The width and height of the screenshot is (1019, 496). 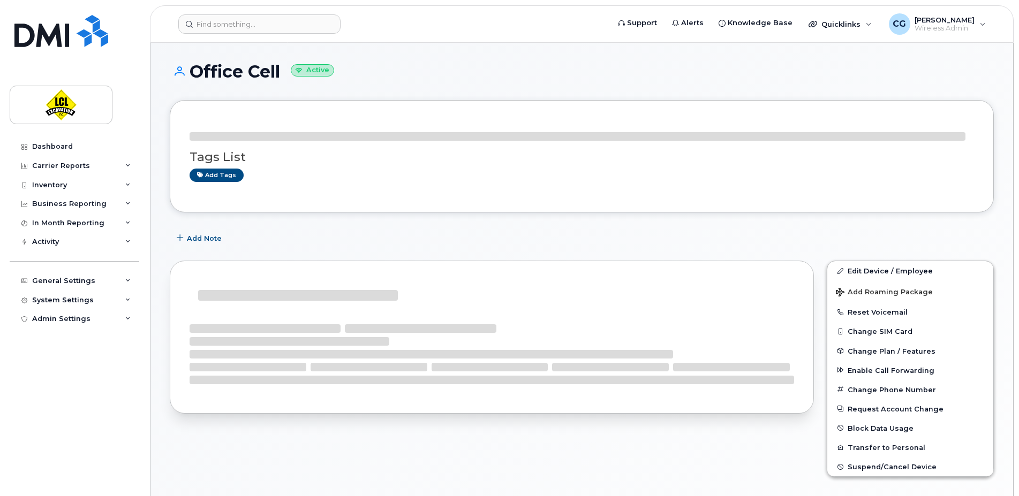 What do you see at coordinates (910, 331) in the screenshot?
I see `button: Change SIM Card` at bounding box center [910, 331].